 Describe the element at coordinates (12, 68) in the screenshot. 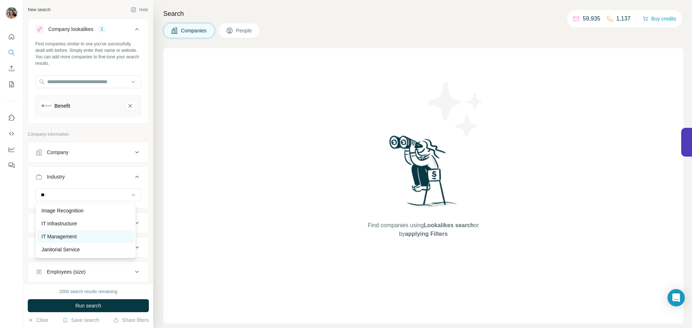

I see `button: Enrich CSV` at that location.